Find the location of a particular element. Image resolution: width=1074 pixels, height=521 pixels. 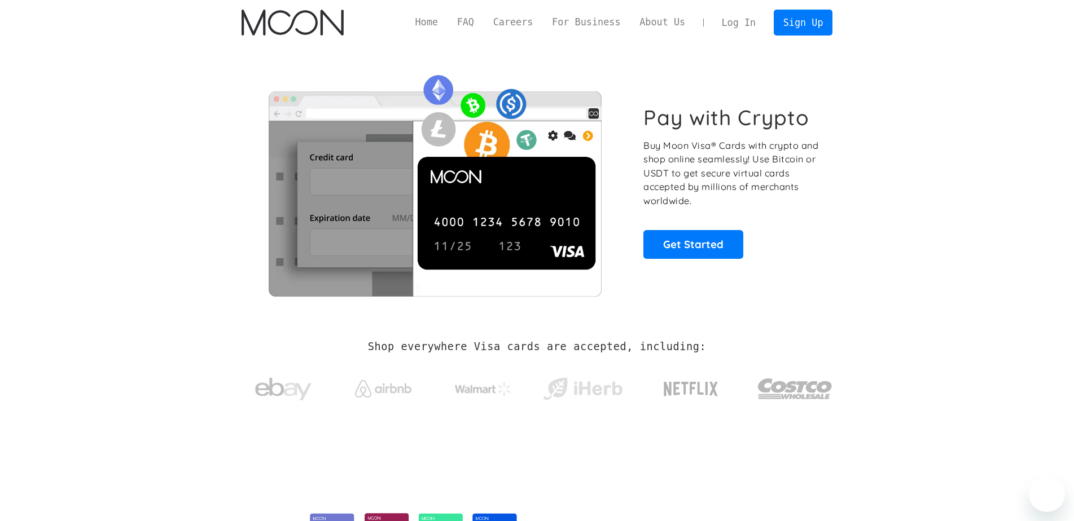

a: Sign Up is located at coordinates (803, 22).